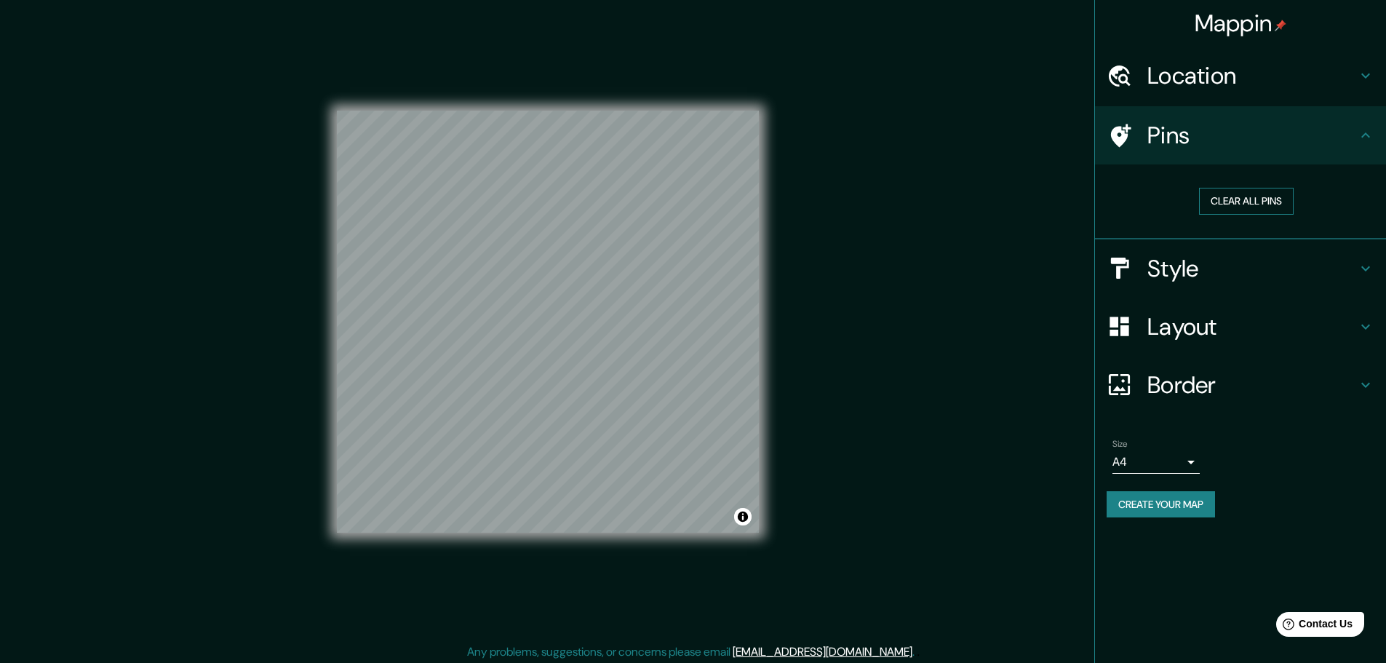  I want to click on span: Contact Us, so click(69, 17).